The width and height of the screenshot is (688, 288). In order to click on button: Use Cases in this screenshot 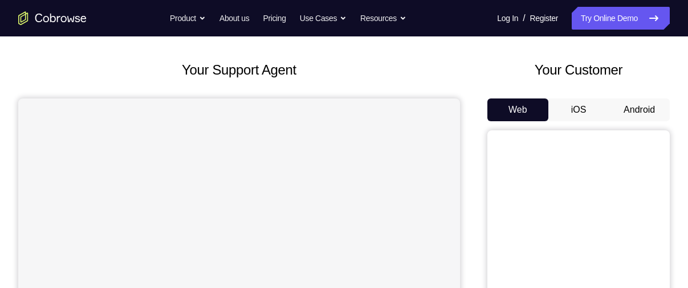, I will do `click(323, 18)`.